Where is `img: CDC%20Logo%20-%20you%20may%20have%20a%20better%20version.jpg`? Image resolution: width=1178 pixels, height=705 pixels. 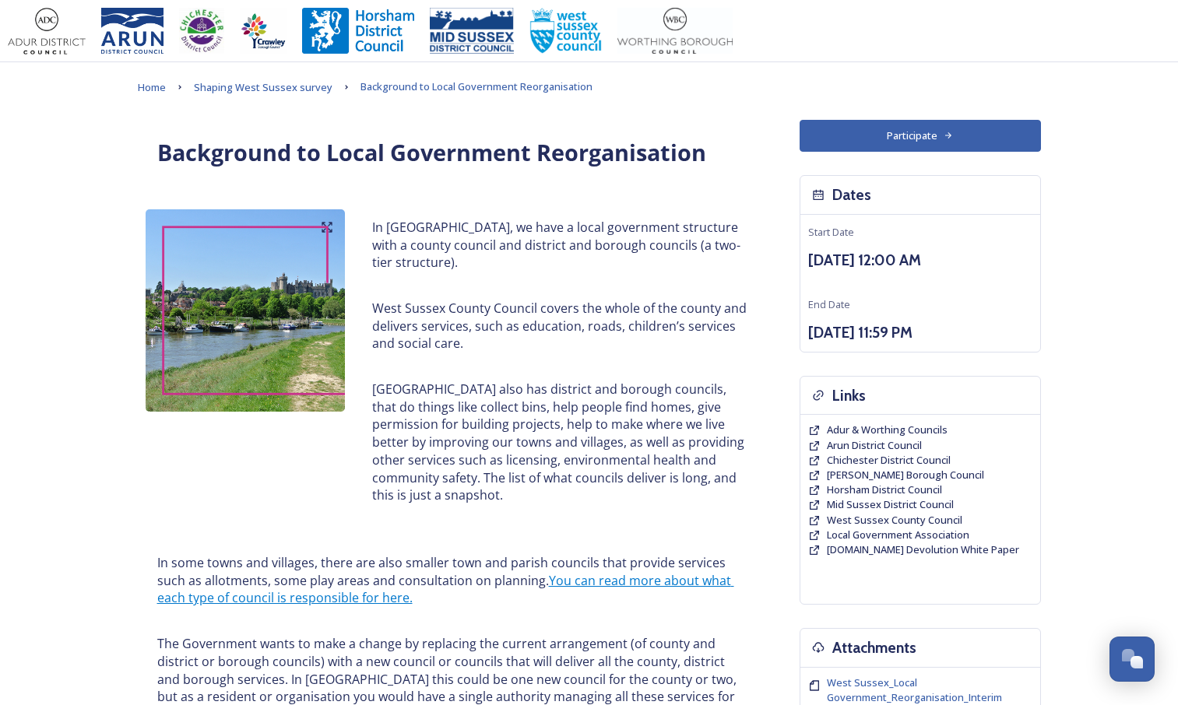
img: CDC%20Logo%20-%20you%20may%20have%20a%20better%20version.jpg is located at coordinates (202, 31).